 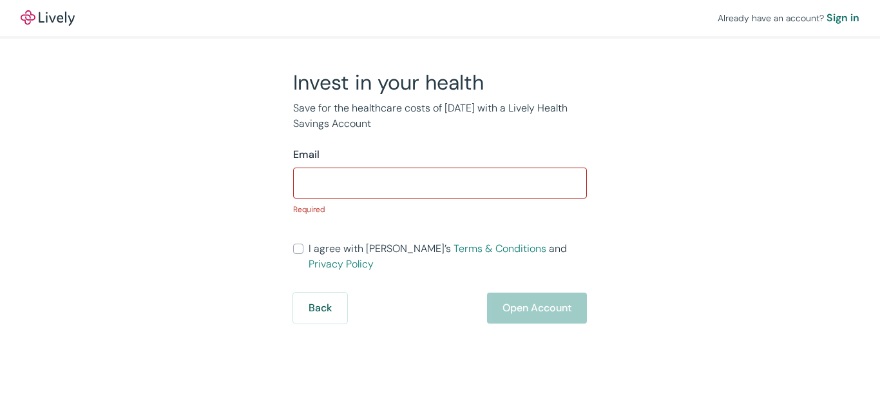 What do you see at coordinates (440, 82) in the screenshot?
I see `h2: Invest in your health` at bounding box center [440, 82].